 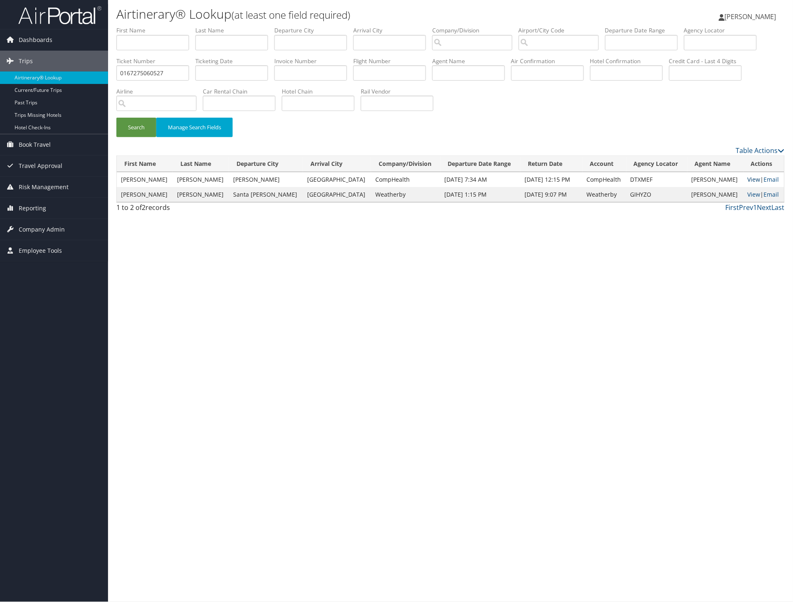 What do you see at coordinates (314, 30) in the screenshot?
I see `label: Departure City` at bounding box center [314, 30].